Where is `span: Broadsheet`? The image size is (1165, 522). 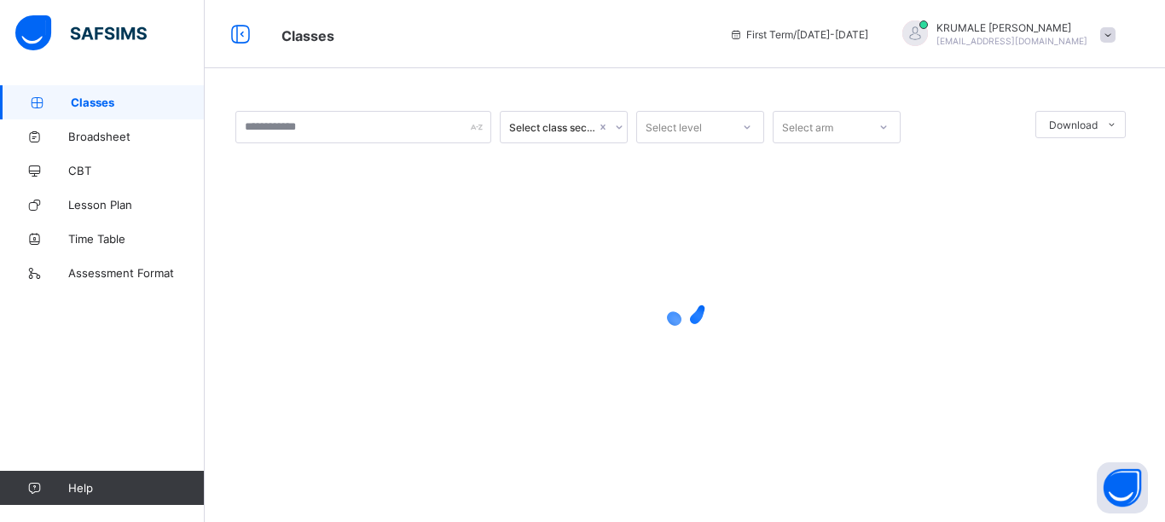 span: Broadsheet is located at coordinates (137, 137).